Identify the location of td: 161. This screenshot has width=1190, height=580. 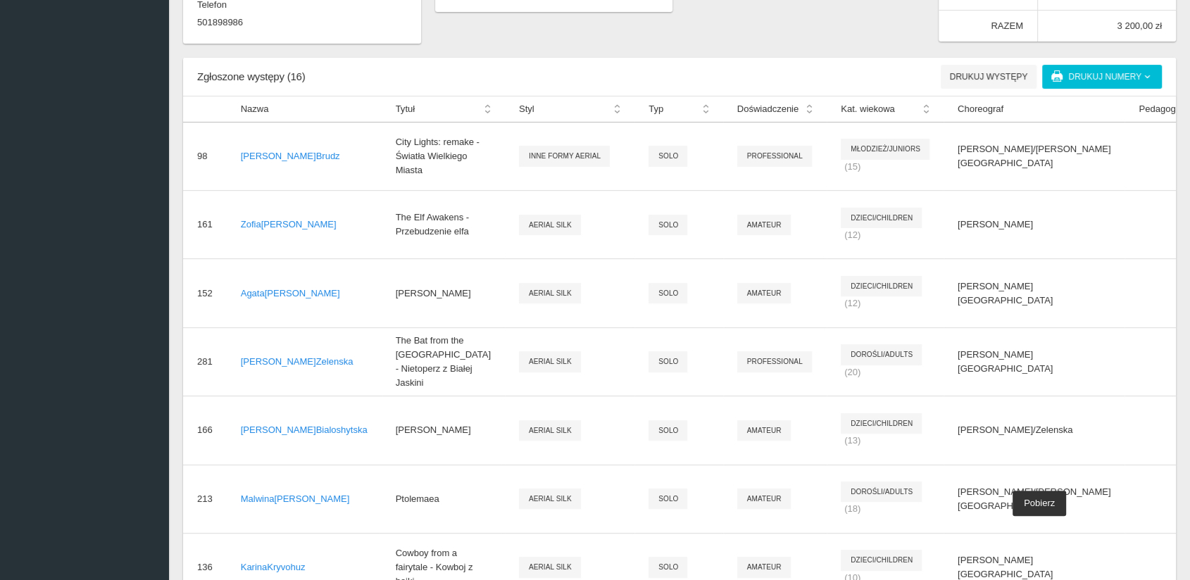
(205, 224).